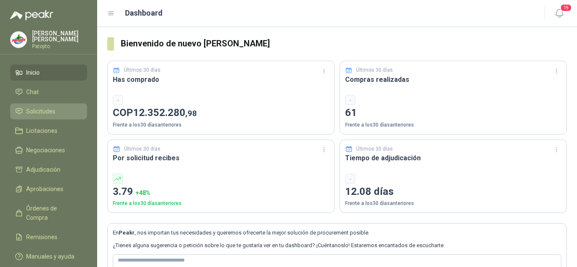 The height and width of the screenshot is (267, 577). Describe the element at coordinates (559, 14) in the screenshot. I see `button: 19` at that location.